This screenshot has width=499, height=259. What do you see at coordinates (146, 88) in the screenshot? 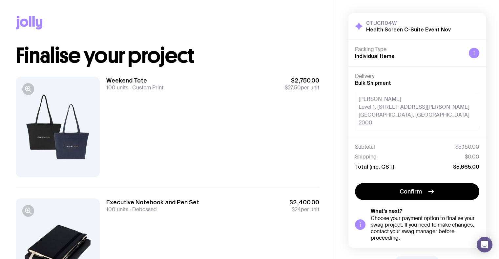
I see `span: Custom Print` at bounding box center [146, 88].